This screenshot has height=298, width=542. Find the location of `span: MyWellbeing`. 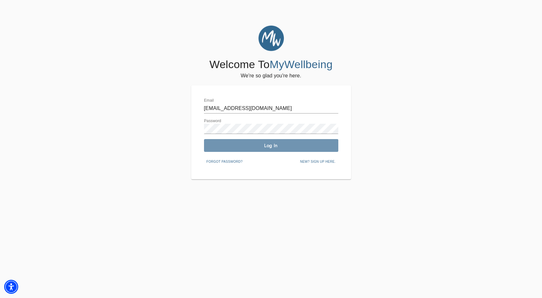

span: MyWellbeing is located at coordinates (301, 64).